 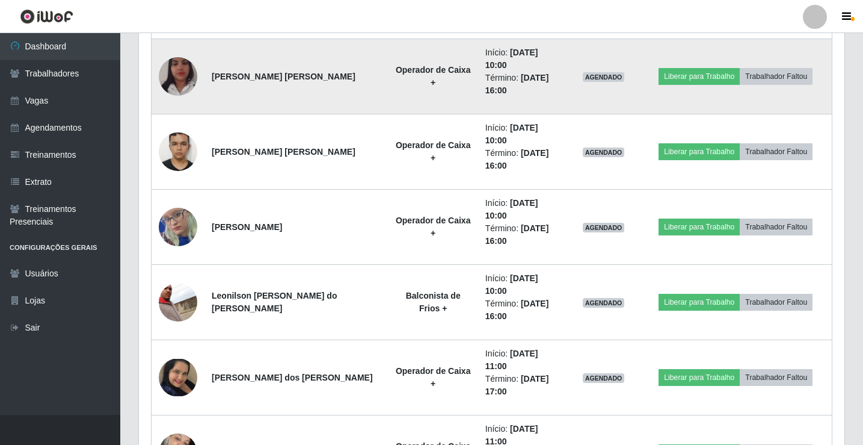 I want to click on img: 1699371555886.jpeg, so click(x=178, y=377).